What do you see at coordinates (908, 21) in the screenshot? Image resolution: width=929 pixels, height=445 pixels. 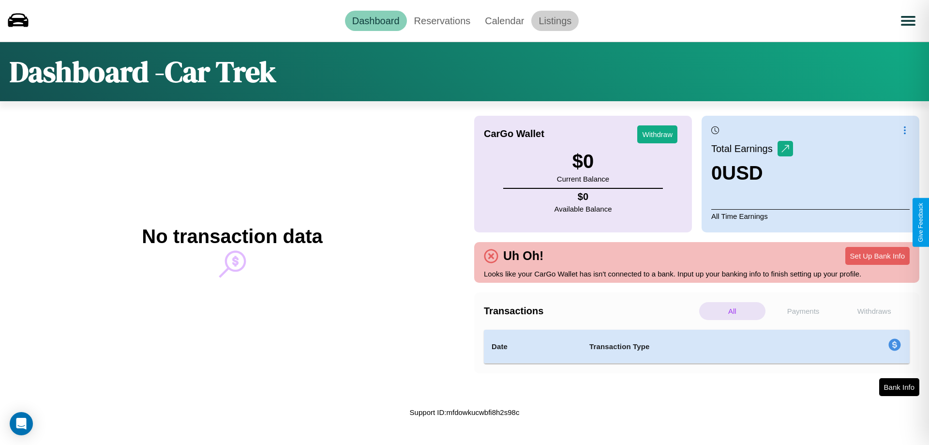 I see `button: Open menu` at bounding box center [908, 21].